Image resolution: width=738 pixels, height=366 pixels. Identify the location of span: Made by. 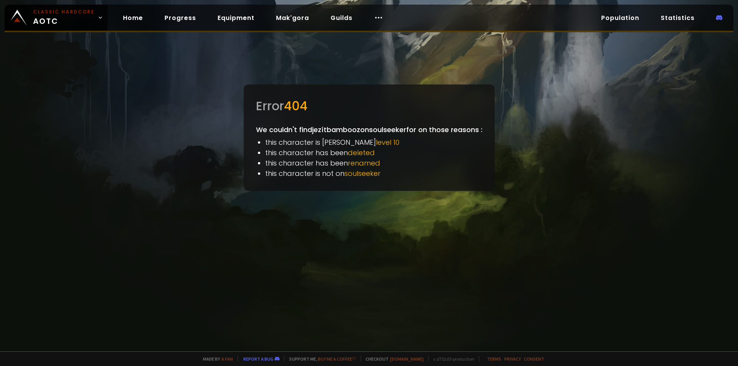
(216, 359).